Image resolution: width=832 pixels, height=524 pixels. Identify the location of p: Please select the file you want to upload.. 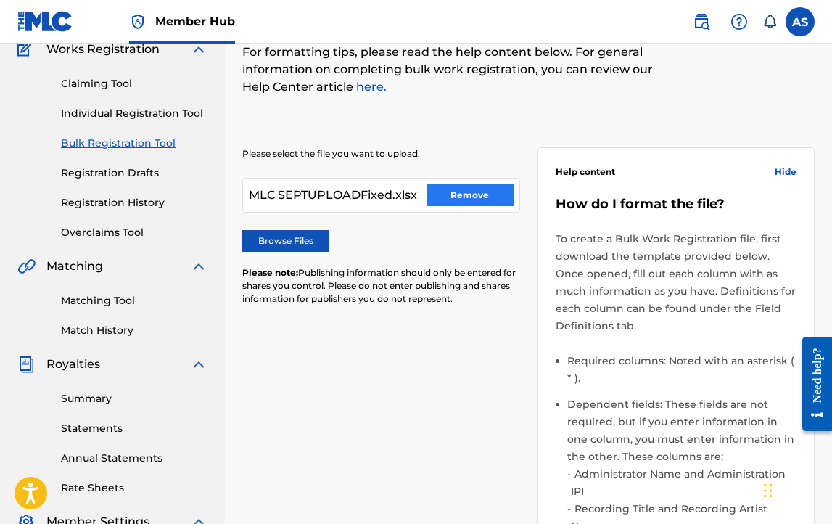
(381, 154).